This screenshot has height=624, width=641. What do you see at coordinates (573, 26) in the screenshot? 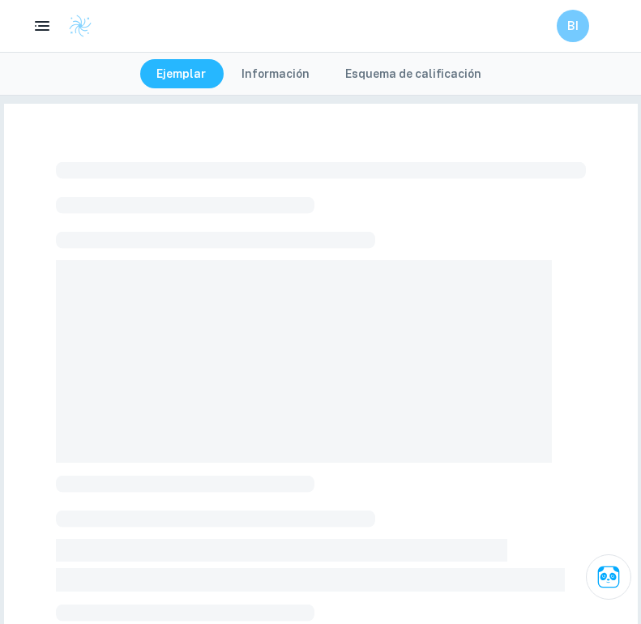
I see `font: BI` at bounding box center [573, 26].